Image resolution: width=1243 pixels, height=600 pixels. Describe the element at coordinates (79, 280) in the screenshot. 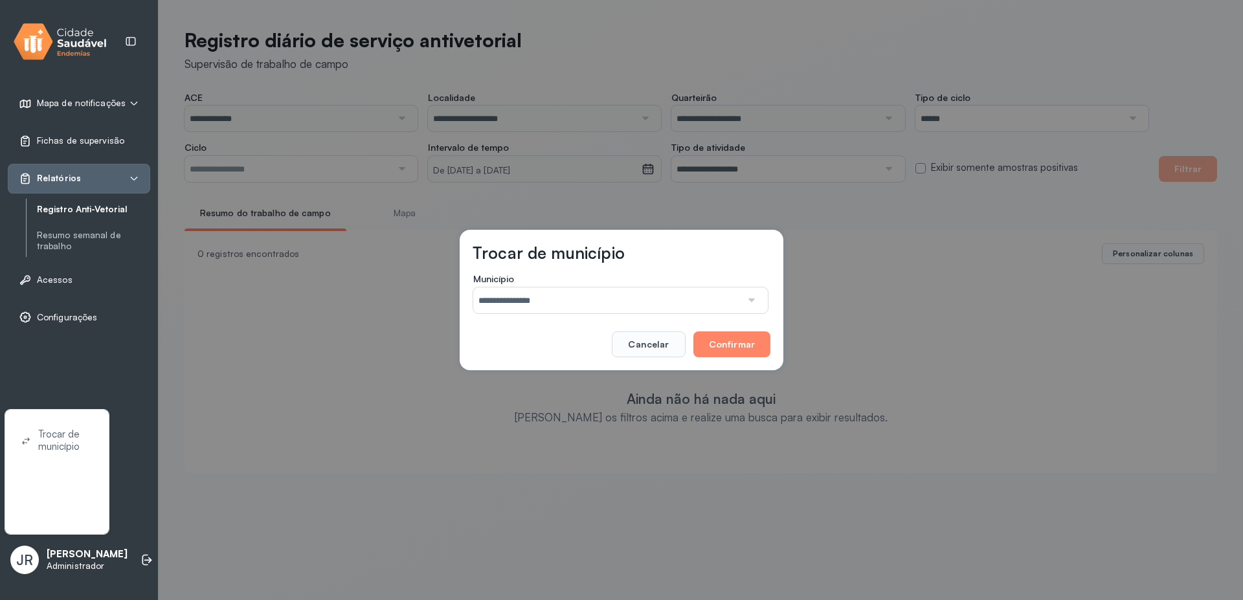

I see `a: Acessos` at that location.